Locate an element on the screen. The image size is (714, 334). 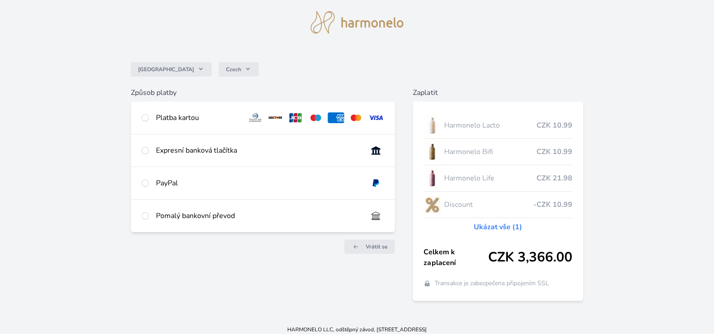
div: Pomalý bankovní převod is located at coordinates (258, 216).